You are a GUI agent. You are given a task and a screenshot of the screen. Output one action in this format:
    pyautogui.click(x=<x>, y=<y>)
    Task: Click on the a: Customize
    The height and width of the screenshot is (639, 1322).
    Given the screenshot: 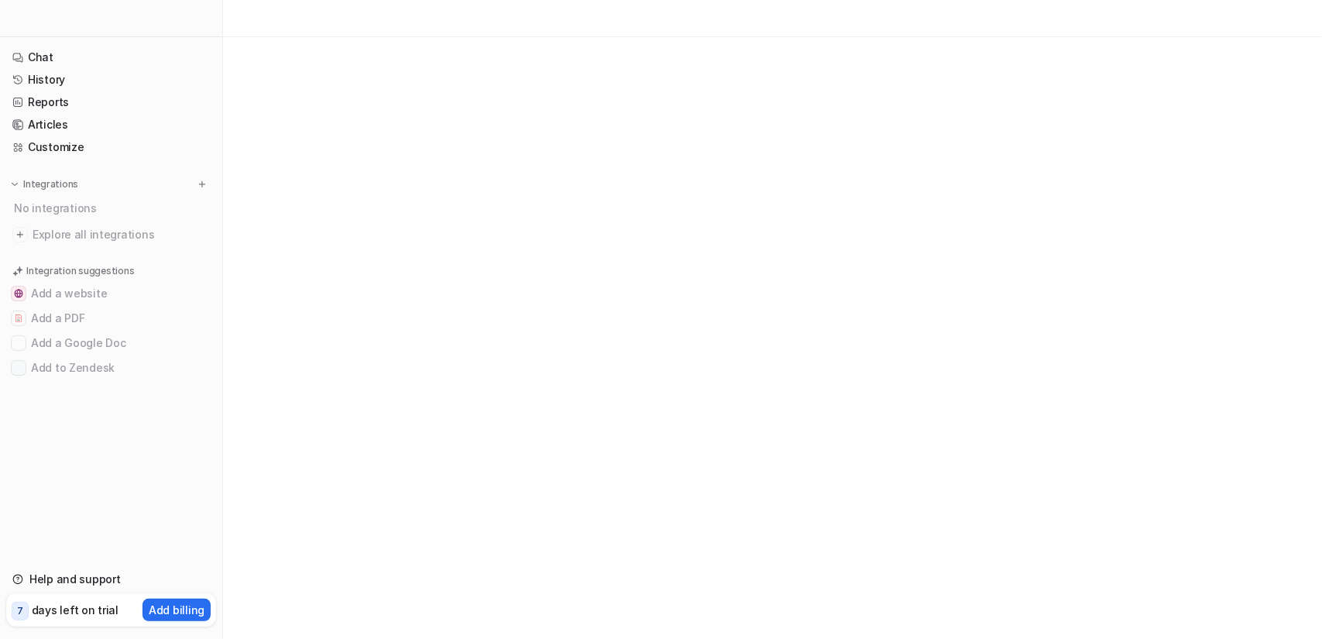 What is the action you would take?
    pyautogui.click(x=111, y=147)
    